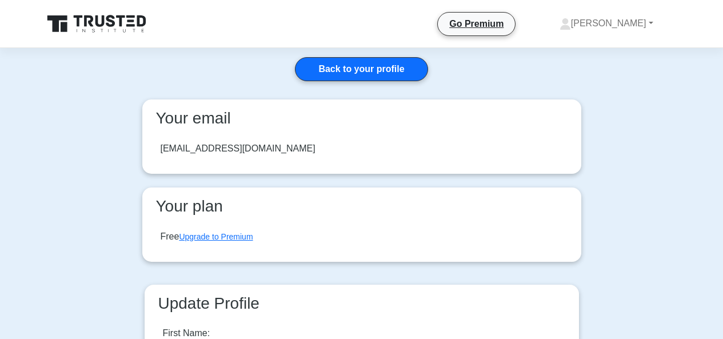 This screenshot has width=723, height=339. I want to click on h3: Your email, so click(362, 118).